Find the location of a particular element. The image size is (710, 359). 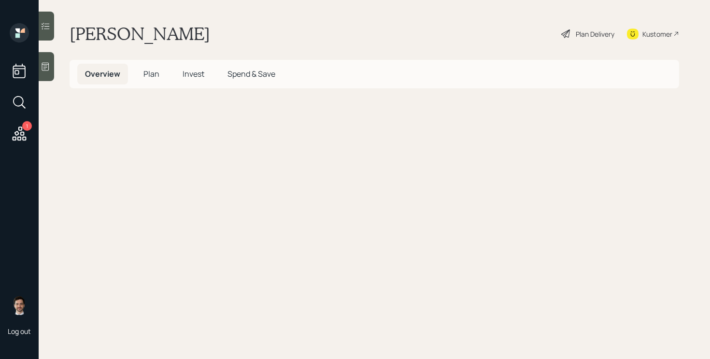

div: 1 is located at coordinates (27, 126).